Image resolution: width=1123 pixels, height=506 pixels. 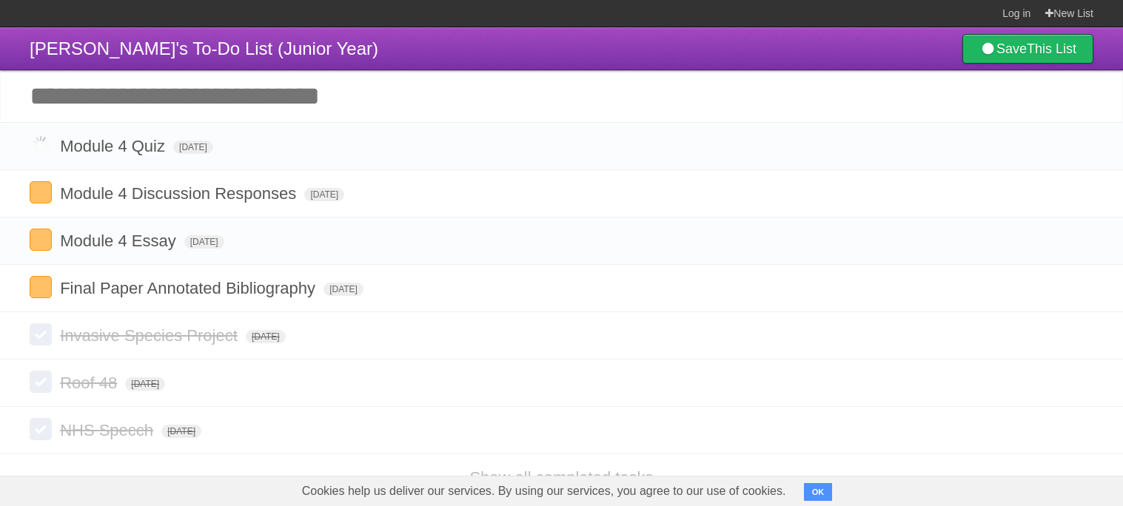 What do you see at coordinates (561, 478) in the screenshot?
I see `a: Show all completed tasks` at bounding box center [561, 478].